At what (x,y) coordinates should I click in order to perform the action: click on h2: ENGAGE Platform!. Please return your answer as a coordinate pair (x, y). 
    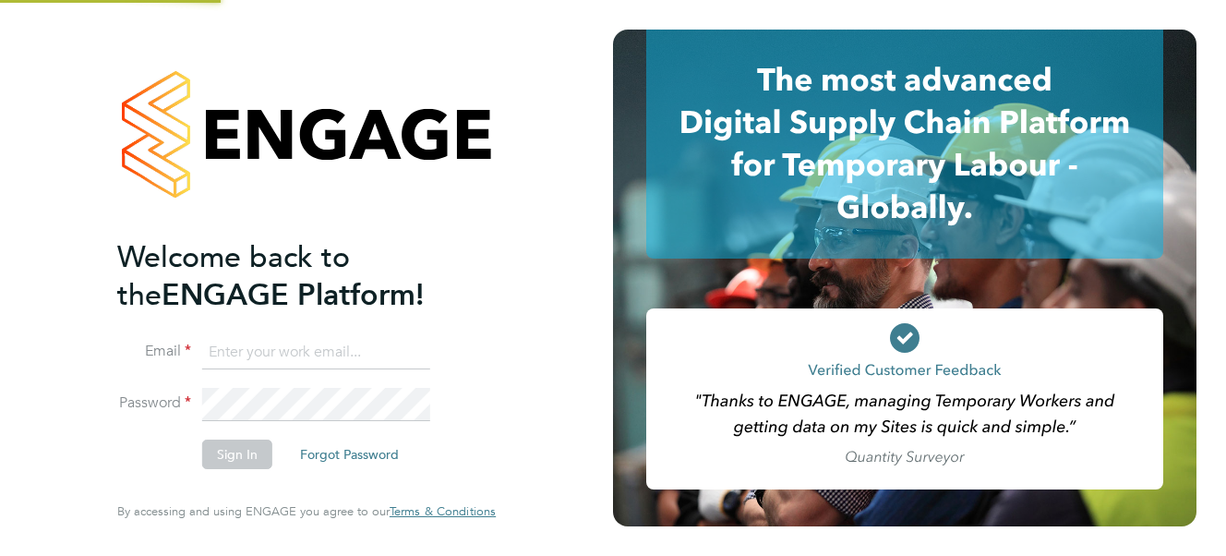
    Looking at the image, I should click on (297, 276).